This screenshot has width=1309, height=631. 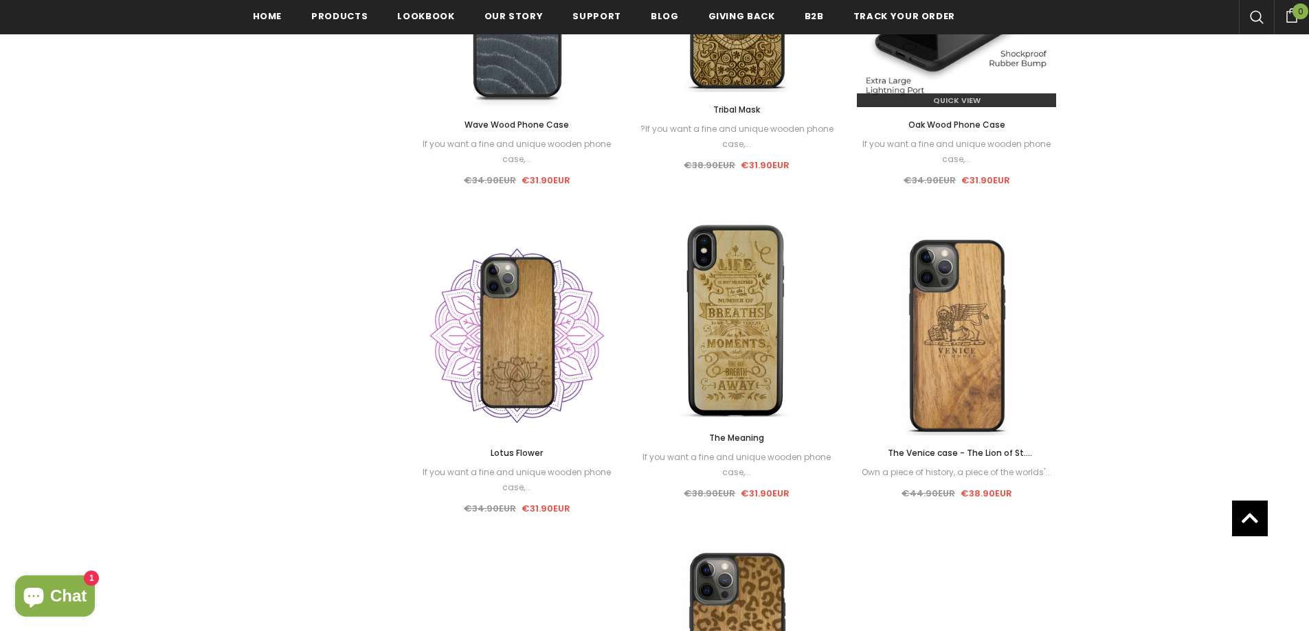 I want to click on span: Our Story, so click(x=514, y=16).